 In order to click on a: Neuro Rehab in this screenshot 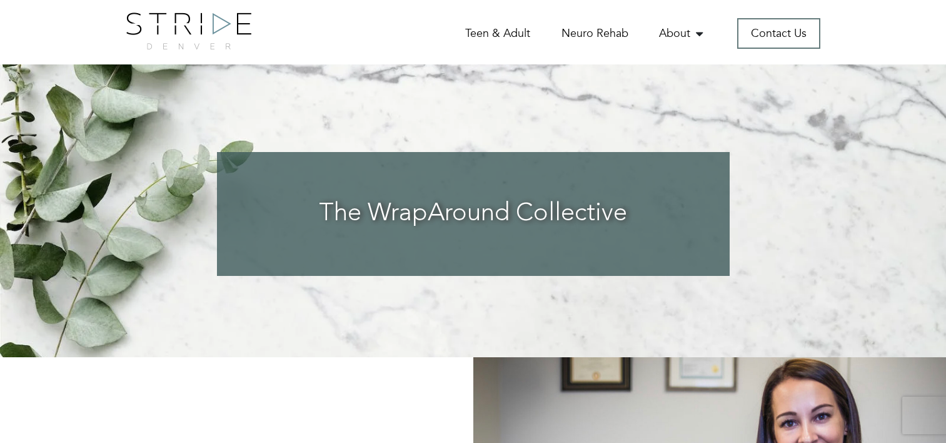, I will do `click(595, 33)`.